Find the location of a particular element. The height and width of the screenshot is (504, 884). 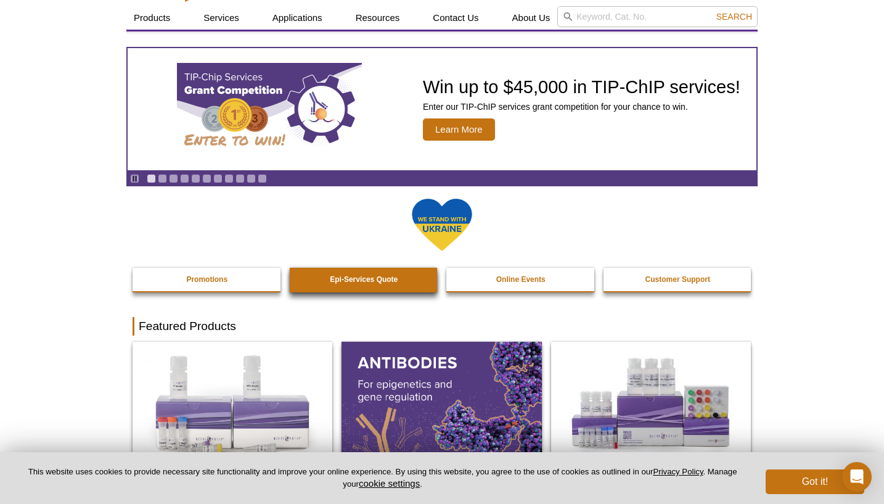

button: Search is located at coordinates (734, 17).